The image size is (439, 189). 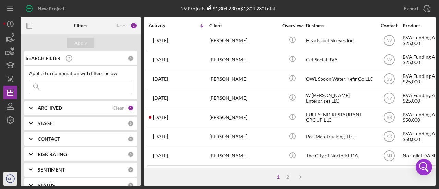 What do you see at coordinates (340, 26) in the screenshot?
I see `div: Business` at bounding box center [340, 26].